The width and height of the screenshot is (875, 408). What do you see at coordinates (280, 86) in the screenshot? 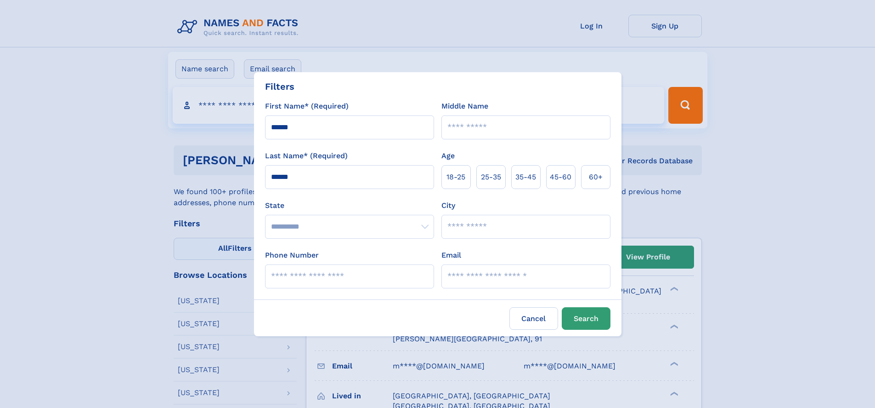
I see `div: Filters` at bounding box center [280, 86].